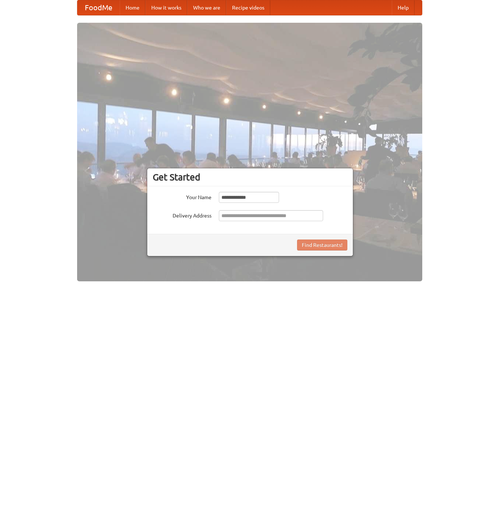 The image size is (499, 519). Describe the element at coordinates (403, 8) in the screenshot. I see `a: Help` at that location.